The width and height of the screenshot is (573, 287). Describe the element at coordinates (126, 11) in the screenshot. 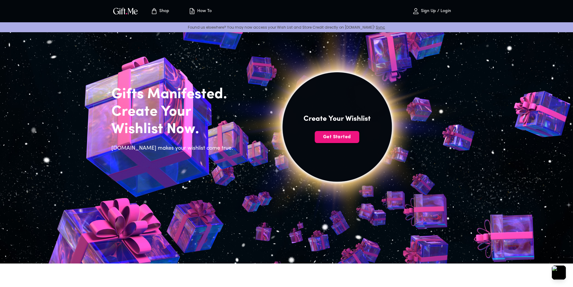

I see `img: GiftMe Logo` at that location.